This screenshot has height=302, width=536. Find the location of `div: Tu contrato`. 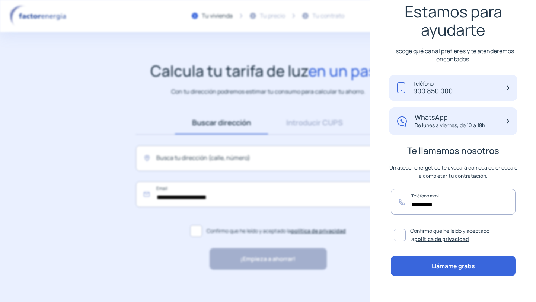

div: Tu contrato is located at coordinates (328, 16).